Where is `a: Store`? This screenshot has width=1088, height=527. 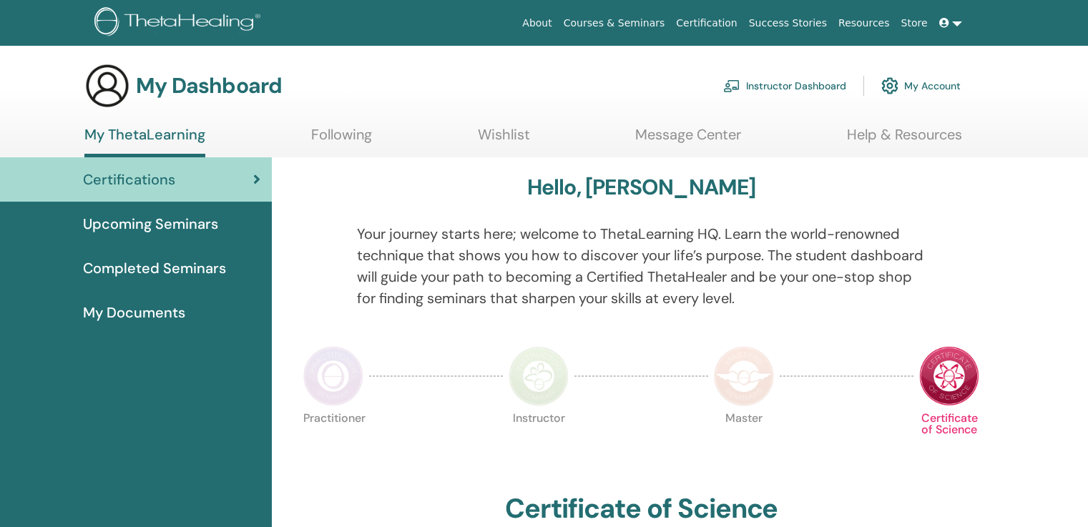 a: Store is located at coordinates (914, 23).